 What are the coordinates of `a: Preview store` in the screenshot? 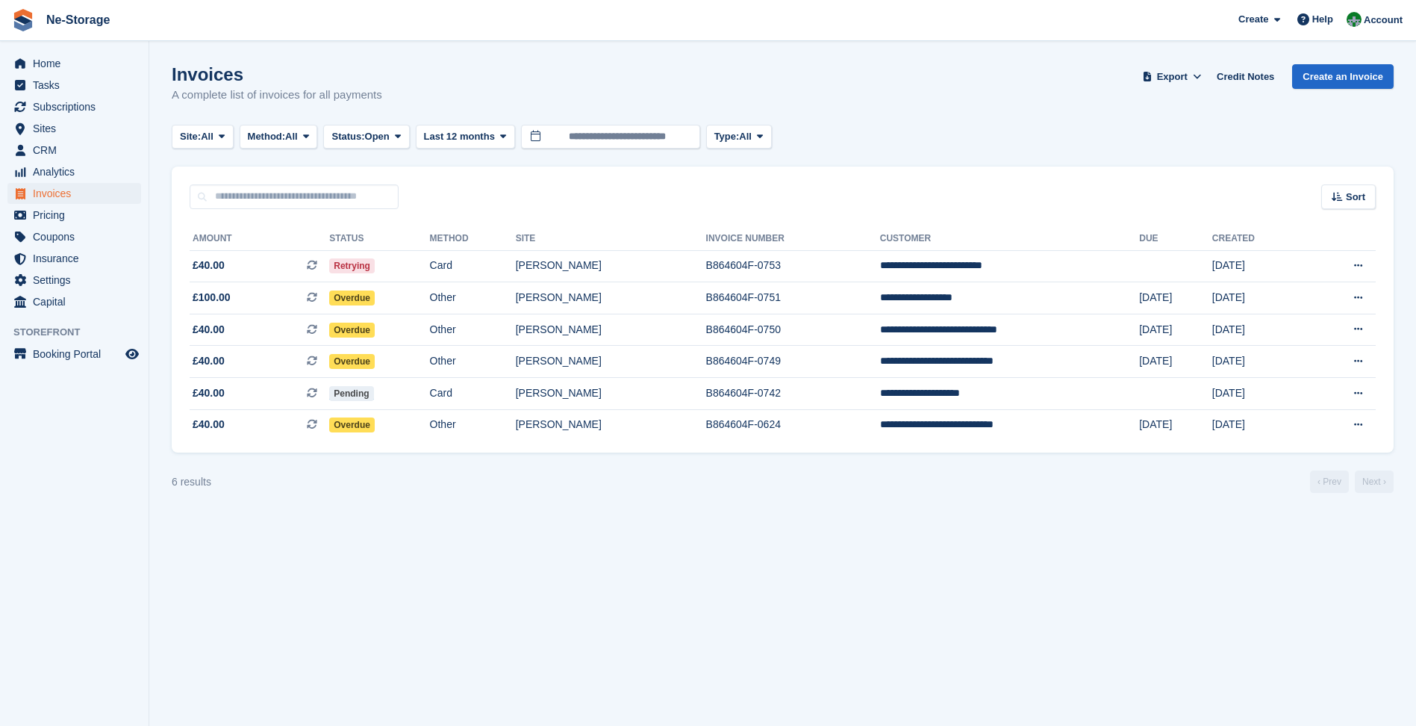 It's located at (132, 354).